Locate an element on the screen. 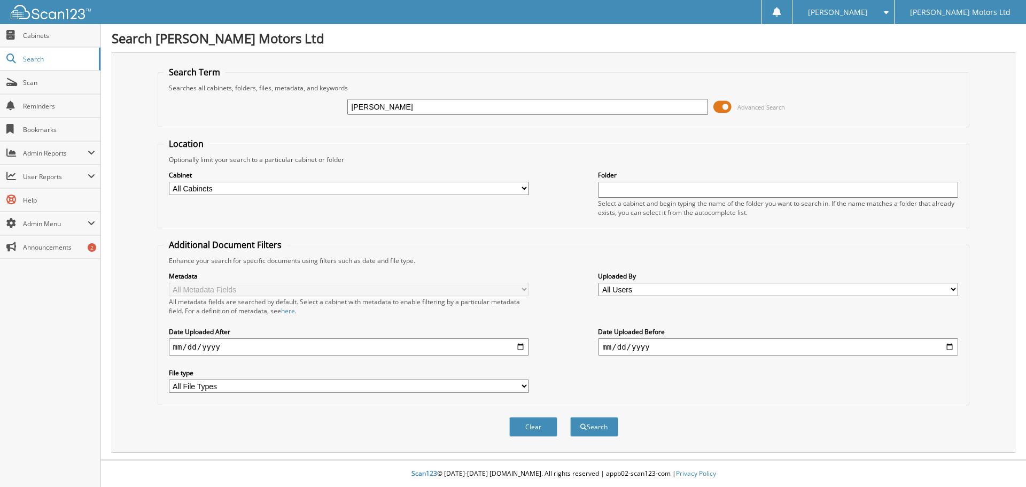 Image resolution: width=1026 pixels, height=487 pixels. button: Clear is located at coordinates (533, 426).